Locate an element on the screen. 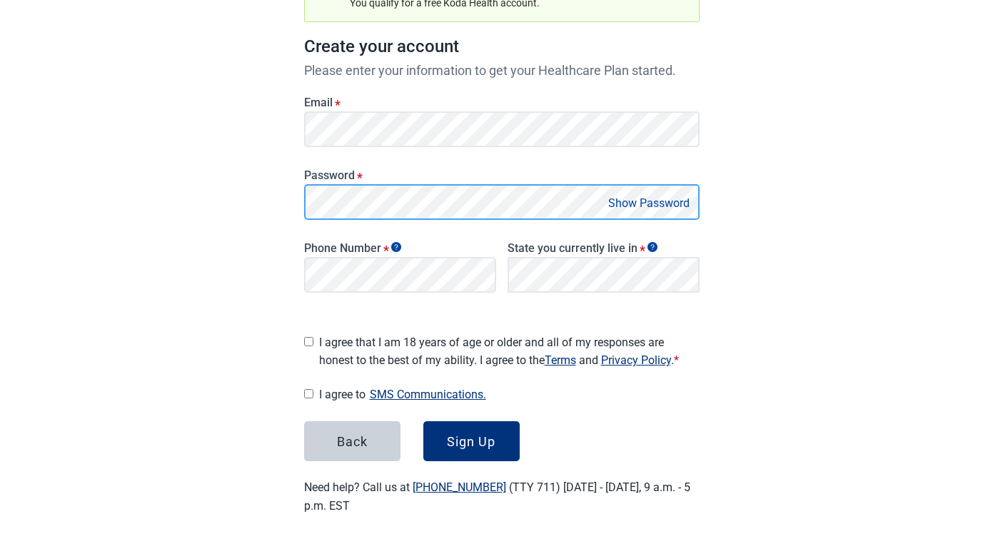 This screenshot has height=544, width=1003. div: Sign Up is located at coordinates (471, 441).